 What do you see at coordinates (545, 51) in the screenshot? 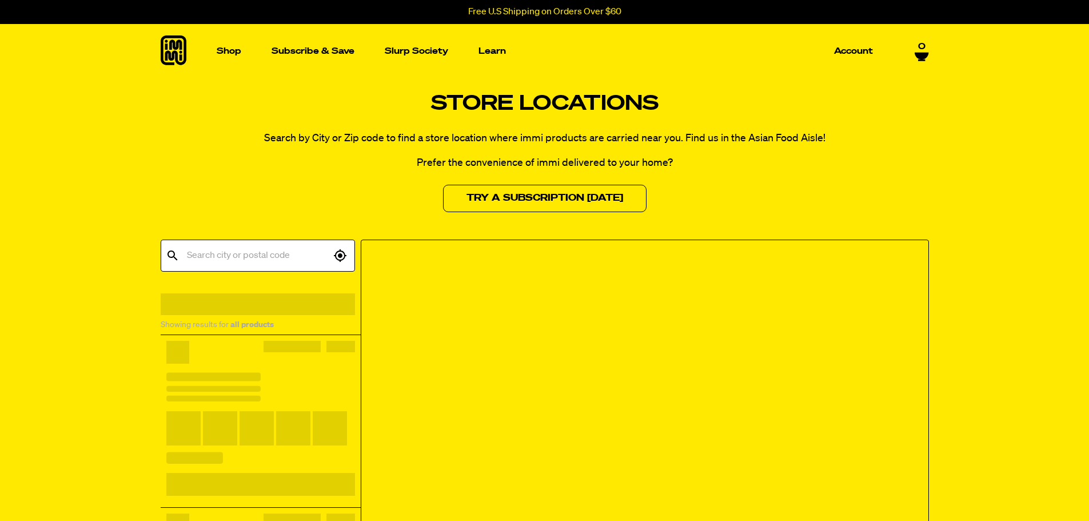
I see `nav: Main navigation` at bounding box center [545, 51].